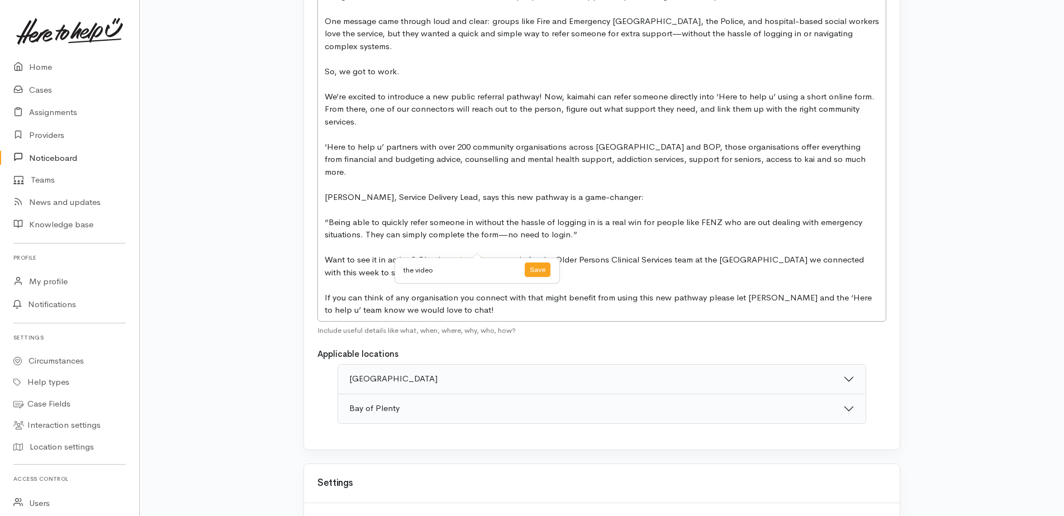 This screenshot has height=516, width=1064. I want to click on p: “Being able to quickly refer someone in without the hassle of logging in is a real win for people..., so click(602, 228).